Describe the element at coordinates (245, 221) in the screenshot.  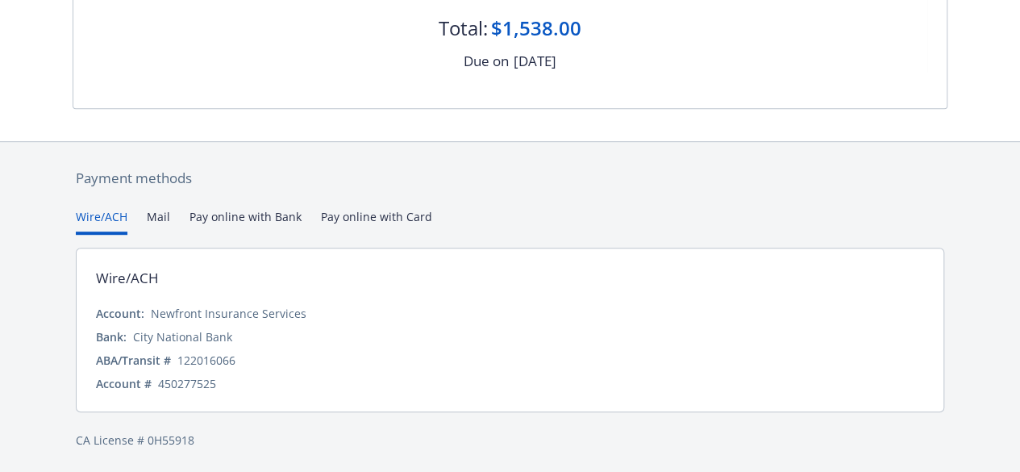
I see `button: Pay online with Bank` at that location.